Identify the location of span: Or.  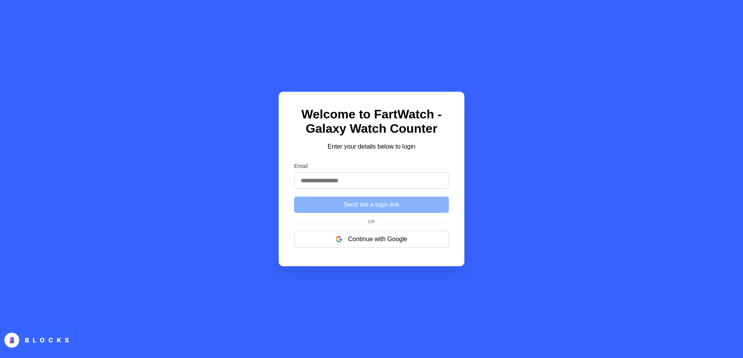
(372, 222).